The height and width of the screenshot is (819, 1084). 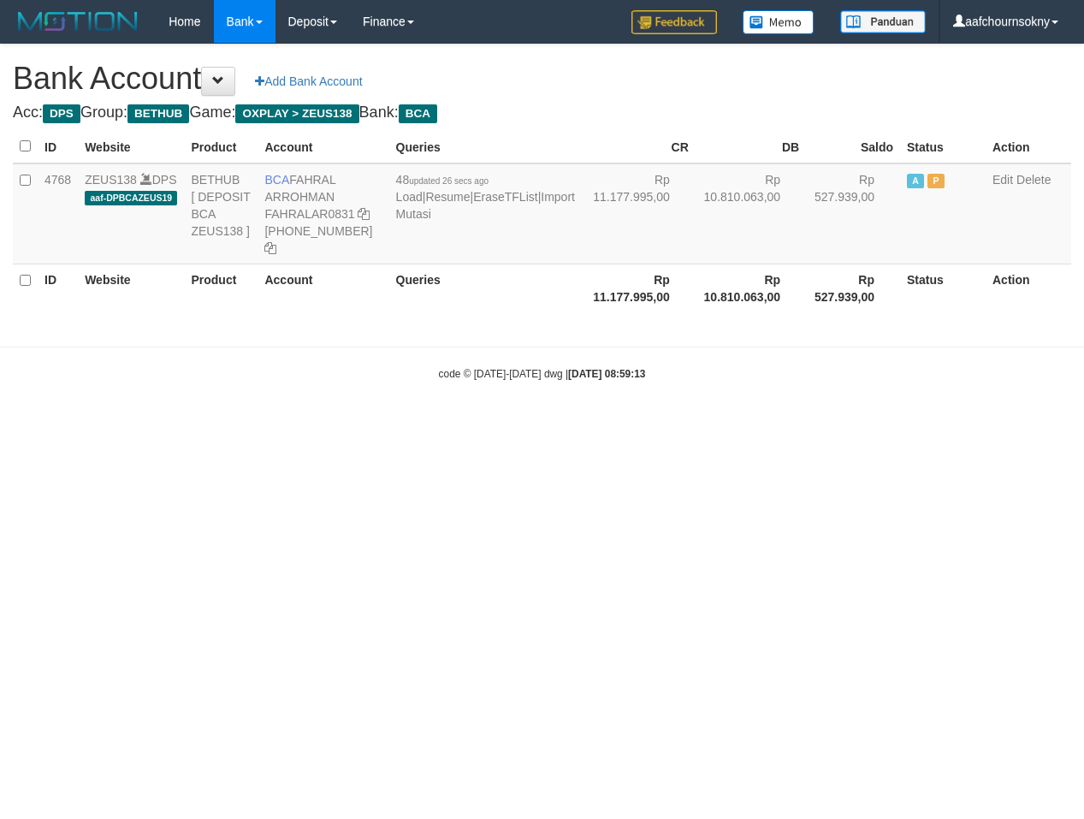 What do you see at coordinates (936, 180) in the screenshot?
I see `span: Paused` at bounding box center [936, 180].